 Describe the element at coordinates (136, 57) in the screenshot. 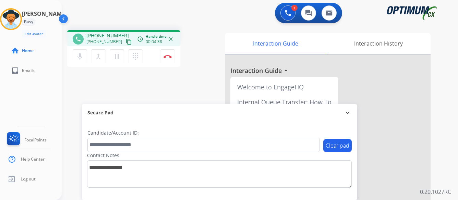

I see `mat-icon: dialpad` at that location.